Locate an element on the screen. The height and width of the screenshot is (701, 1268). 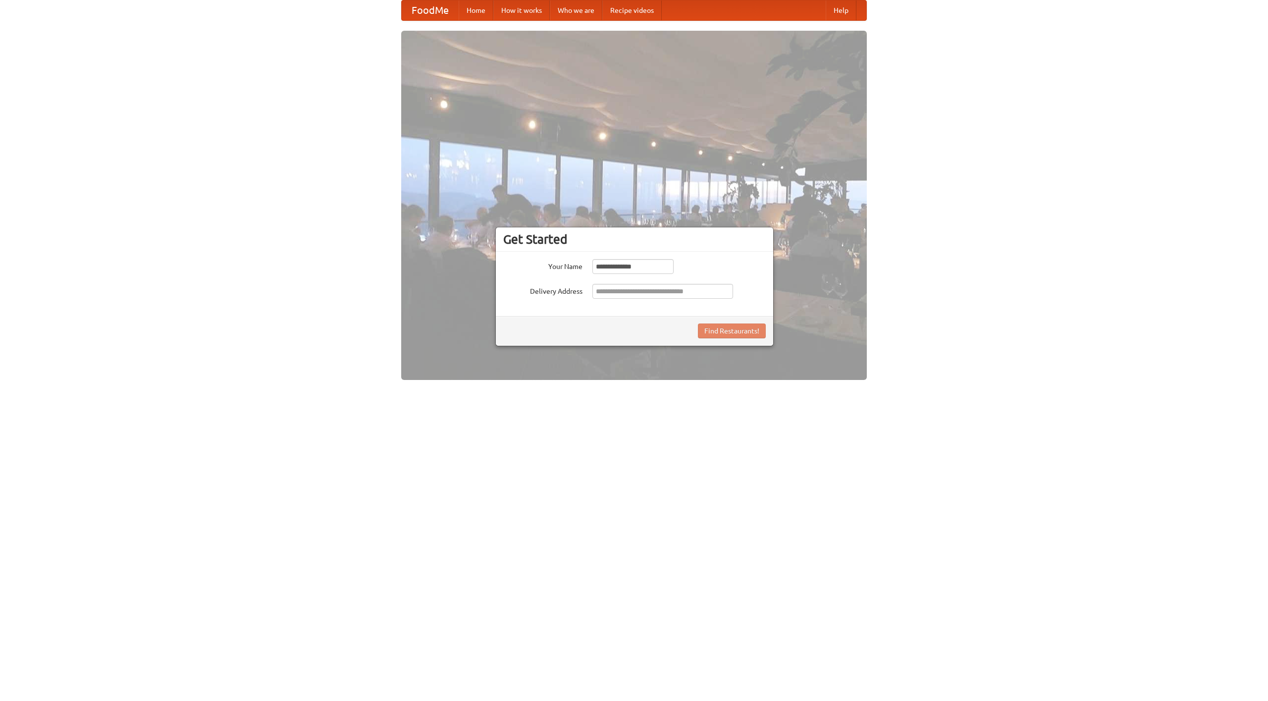
a: FoodMe is located at coordinates (430, 10).